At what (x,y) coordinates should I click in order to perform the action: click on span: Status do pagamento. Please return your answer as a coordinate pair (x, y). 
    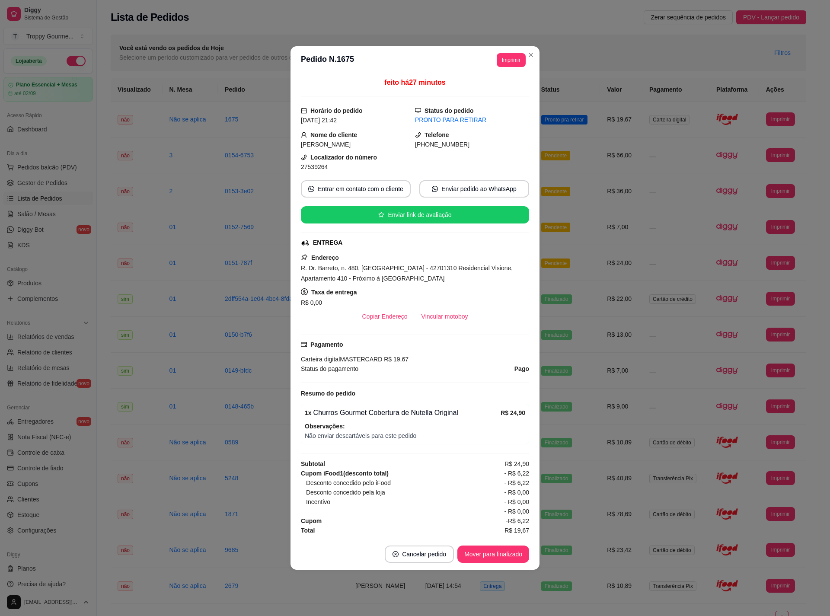
    Looking at the image, I should click on (330, 369).